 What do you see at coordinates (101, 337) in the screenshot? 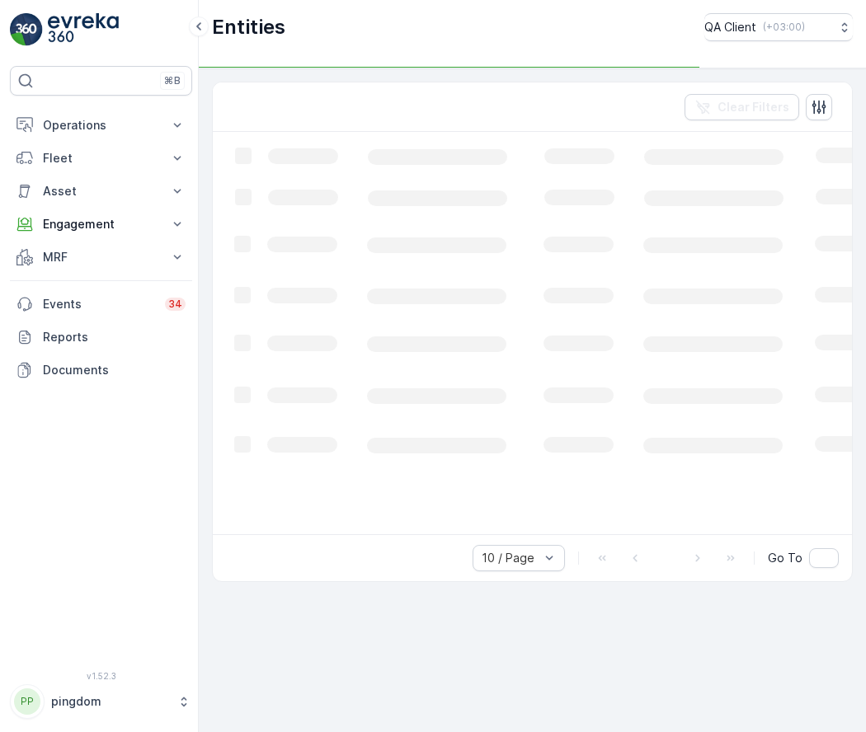
I see `a: Reports` at bounding box center [101, 337].